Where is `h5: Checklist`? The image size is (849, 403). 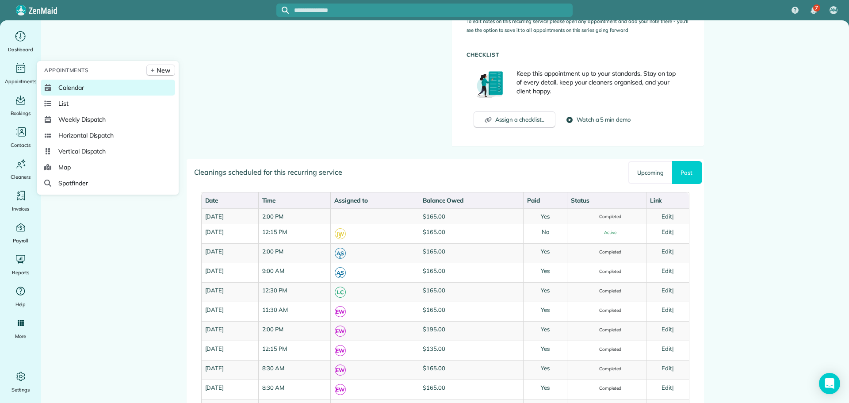
h5: Checklist is located at coordinates (578, 54).